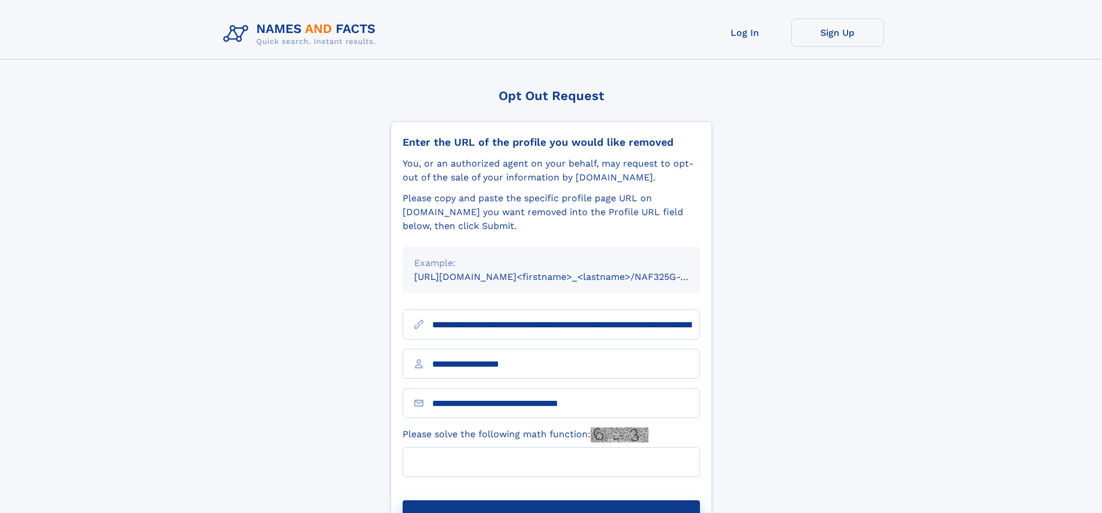 This screenshot has width=1102, height=513. What do you see at coordinates (551, 95) in the screenshot?
I see `div: Opt Out Request` at bounding box center [551, 95].